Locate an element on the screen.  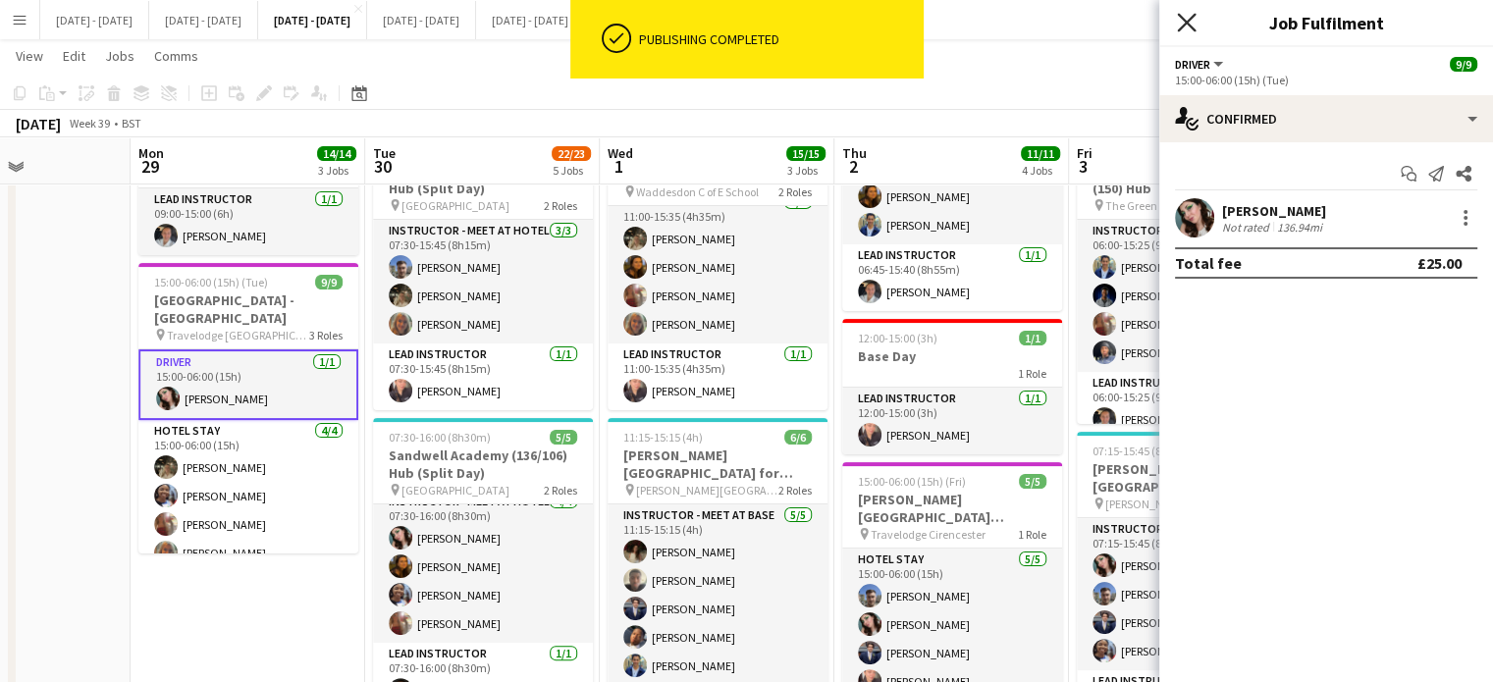
div: Publishing completed is located at coordinates (778, 39).